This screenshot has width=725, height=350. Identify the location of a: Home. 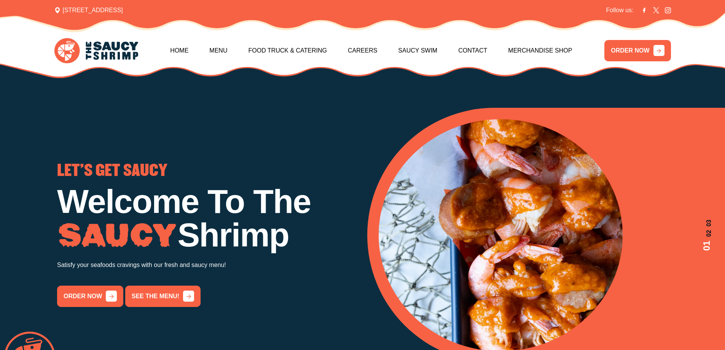
(179, 51).